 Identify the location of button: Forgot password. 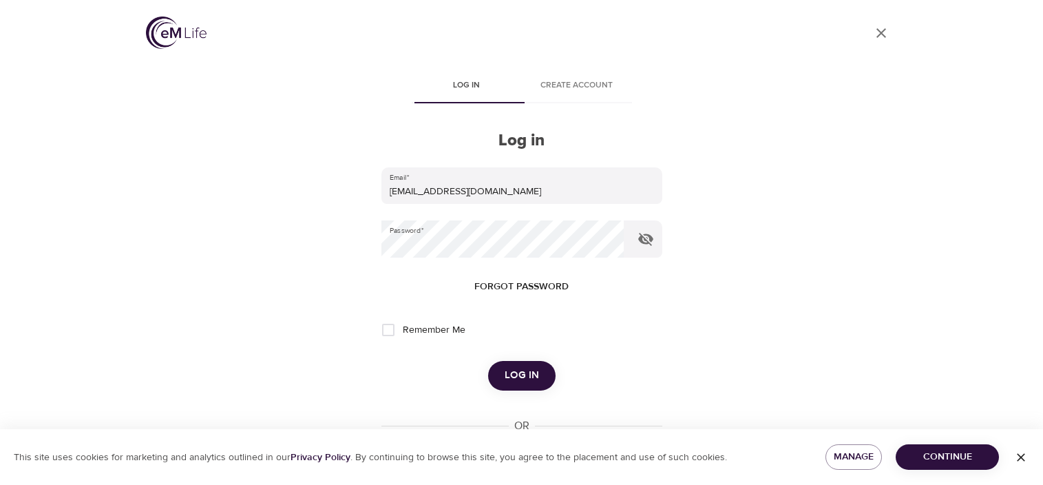
(521, 287).